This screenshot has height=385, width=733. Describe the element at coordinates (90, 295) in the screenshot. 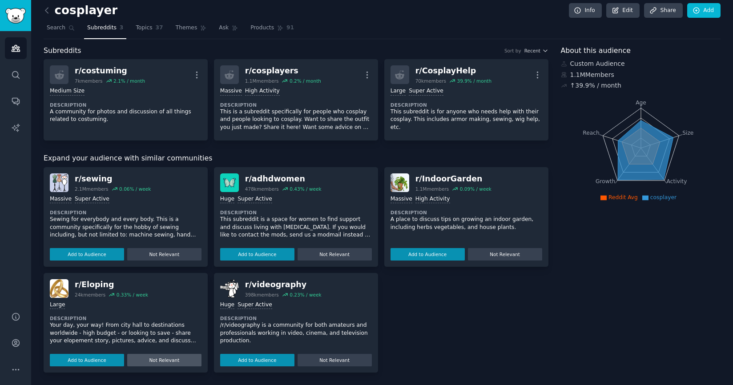

I see `div: 24k members` at that location.